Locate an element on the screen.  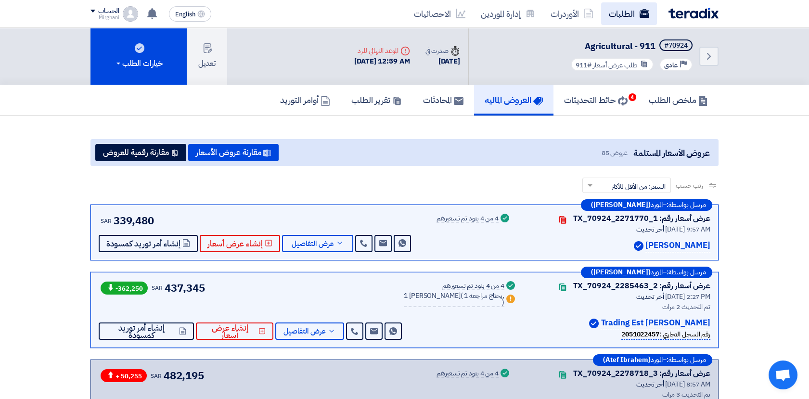
span: السعر: من الأقل للأكثر is located at coordinates (639, 186).